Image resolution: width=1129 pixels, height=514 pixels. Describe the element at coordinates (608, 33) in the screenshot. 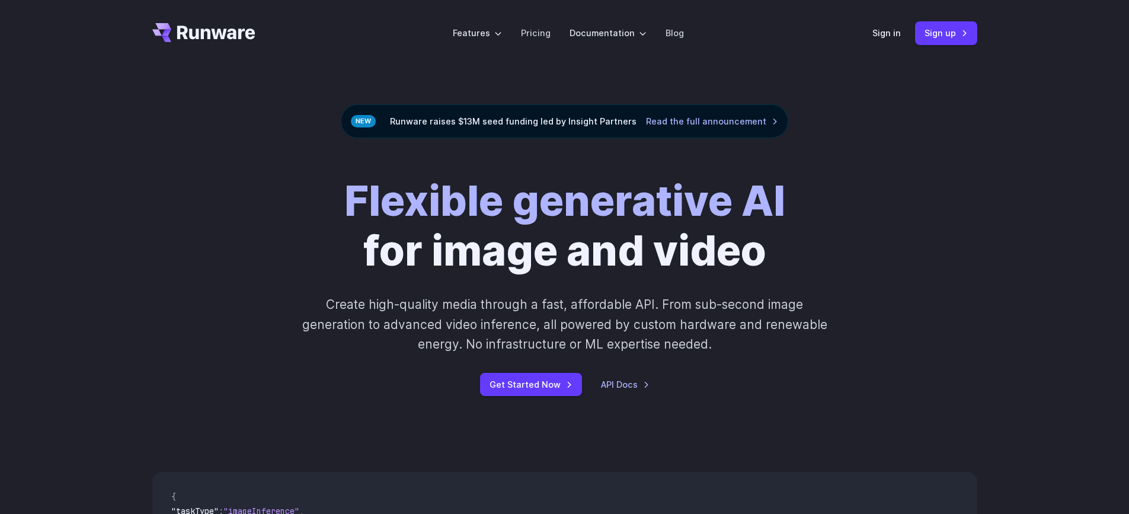

I see `label: Documentation` at that location.